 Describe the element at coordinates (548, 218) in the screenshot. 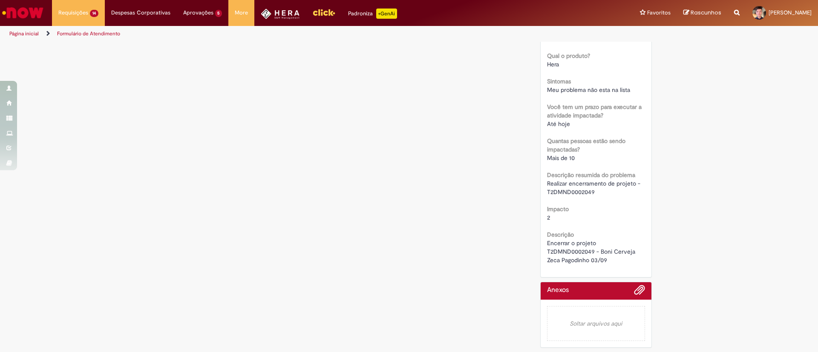

I see `span: 2` at that location.